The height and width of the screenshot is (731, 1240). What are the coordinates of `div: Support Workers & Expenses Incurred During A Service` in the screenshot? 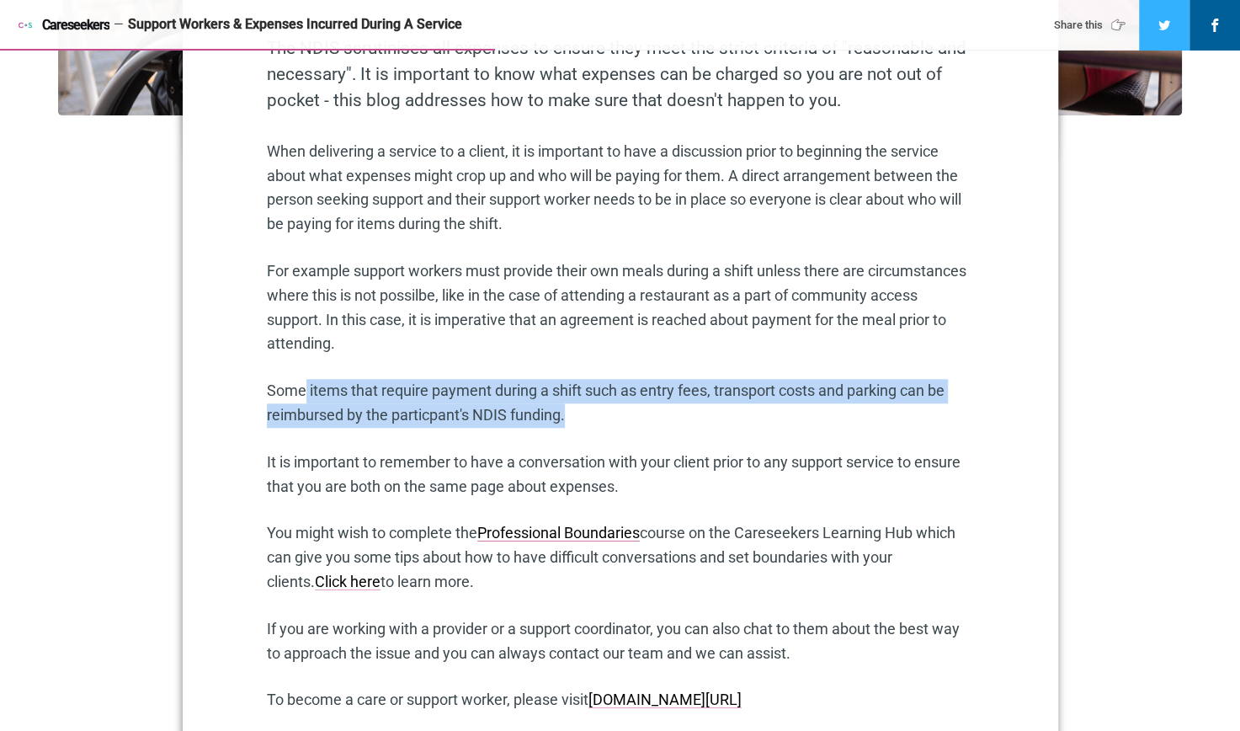 It's located at (578, 24).